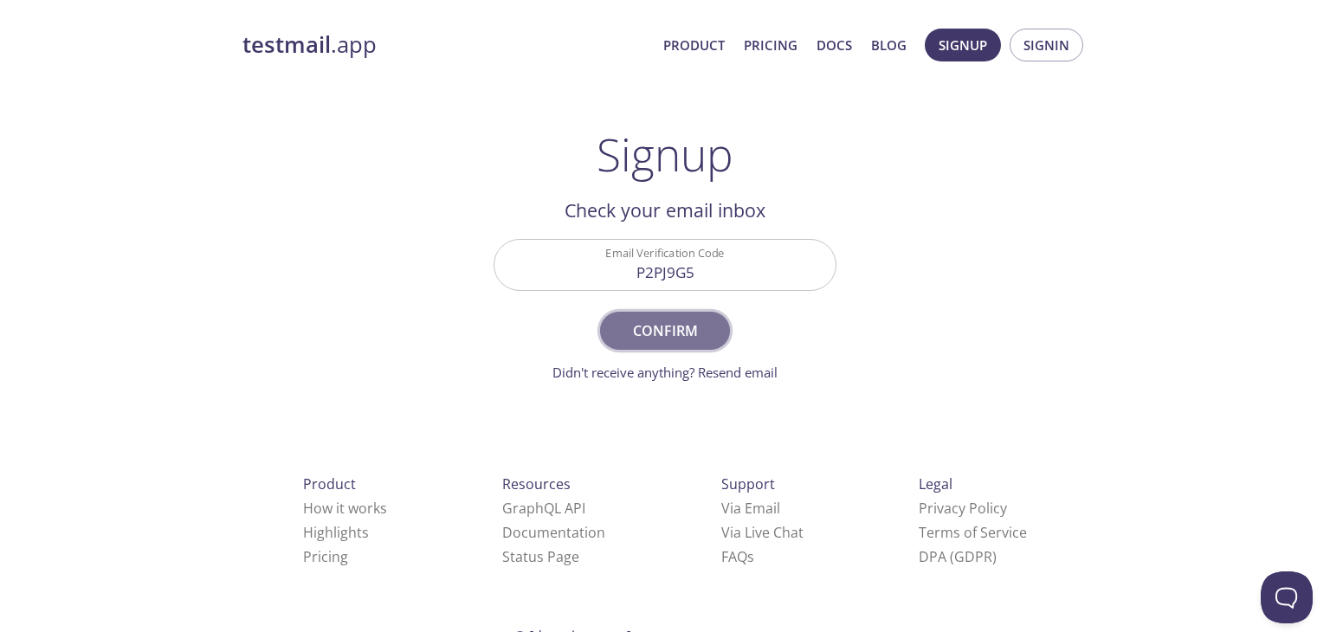 This screenshot has height=632, width=1330. What do you see at coordinates (544, 508) in the screenshot?
I see `a: GraphQL API` at bounding box center [544, 508].